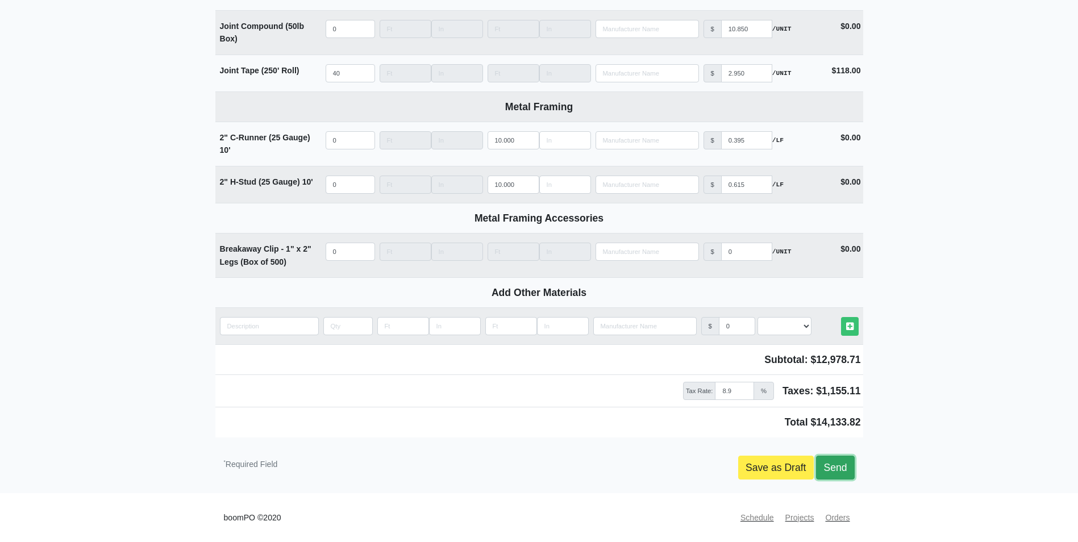 The width and height of the screenshot is (1078, 542). Describe the element at coordinates (821, 391) in the screenshot. I see `span: Taxes: $1,155.11` at that location.